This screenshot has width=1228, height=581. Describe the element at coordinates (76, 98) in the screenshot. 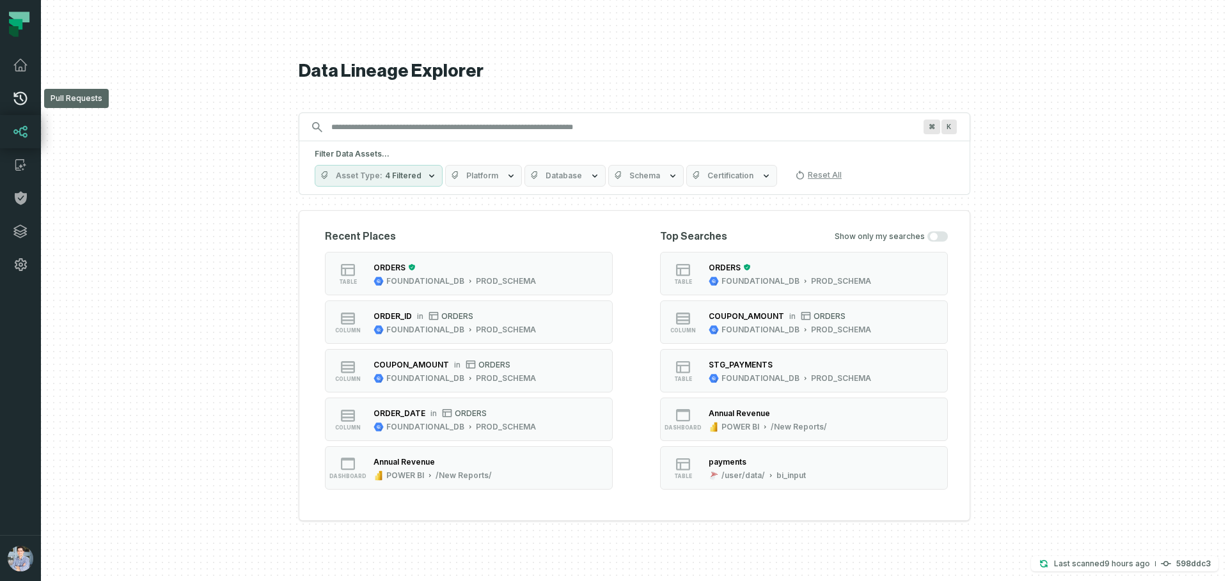

I see `div: Pull Requests` at that location.